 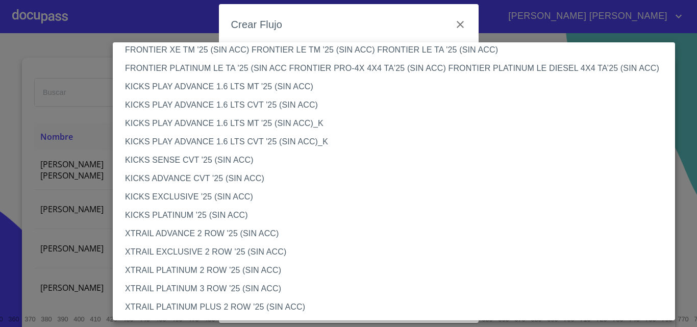 What do you see at coordinates (397, 307) in the screenshot?
I see `li: XTRAIL PLATINUM PLUS 2 ROW '25 (SIN ACC)` at bounding box center [397, 307].